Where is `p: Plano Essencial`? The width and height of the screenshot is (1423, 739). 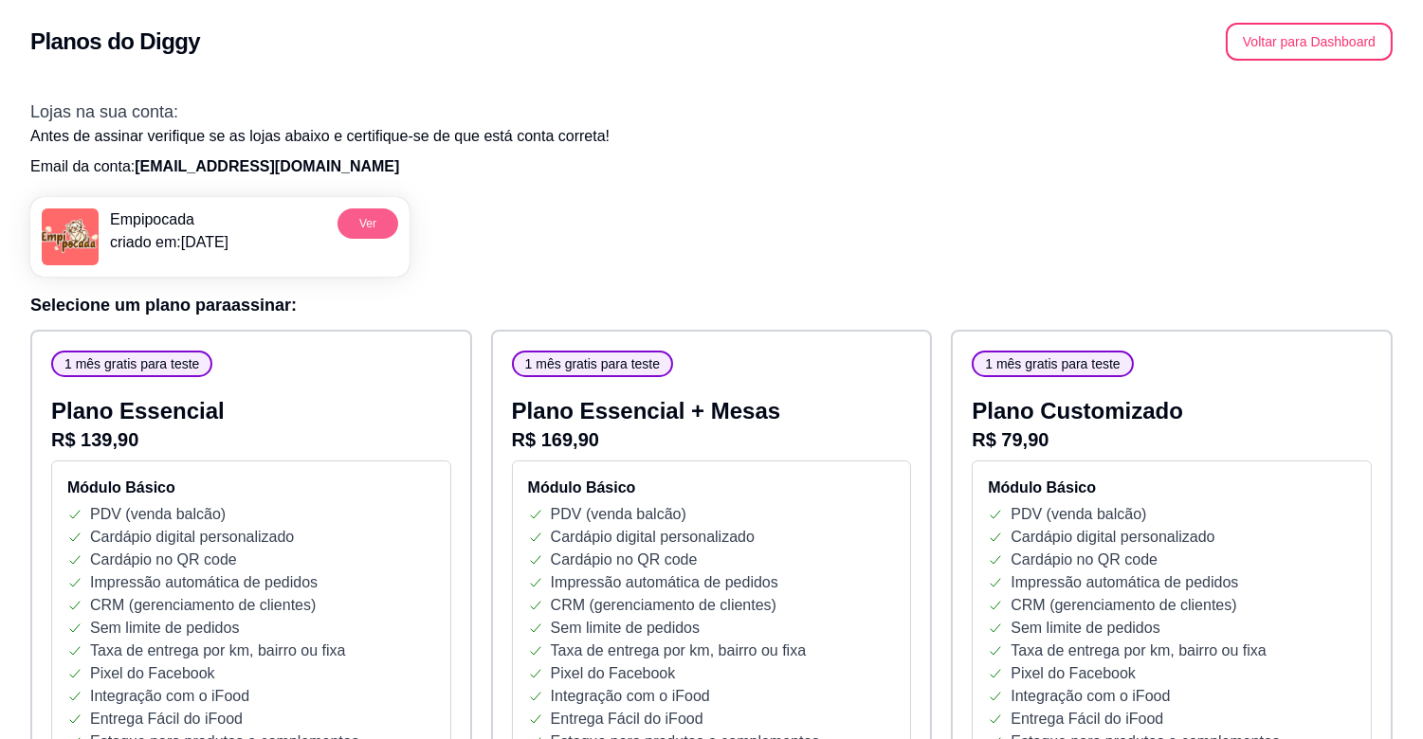 p: Plano Essencial is located at coordinates (251, 411).